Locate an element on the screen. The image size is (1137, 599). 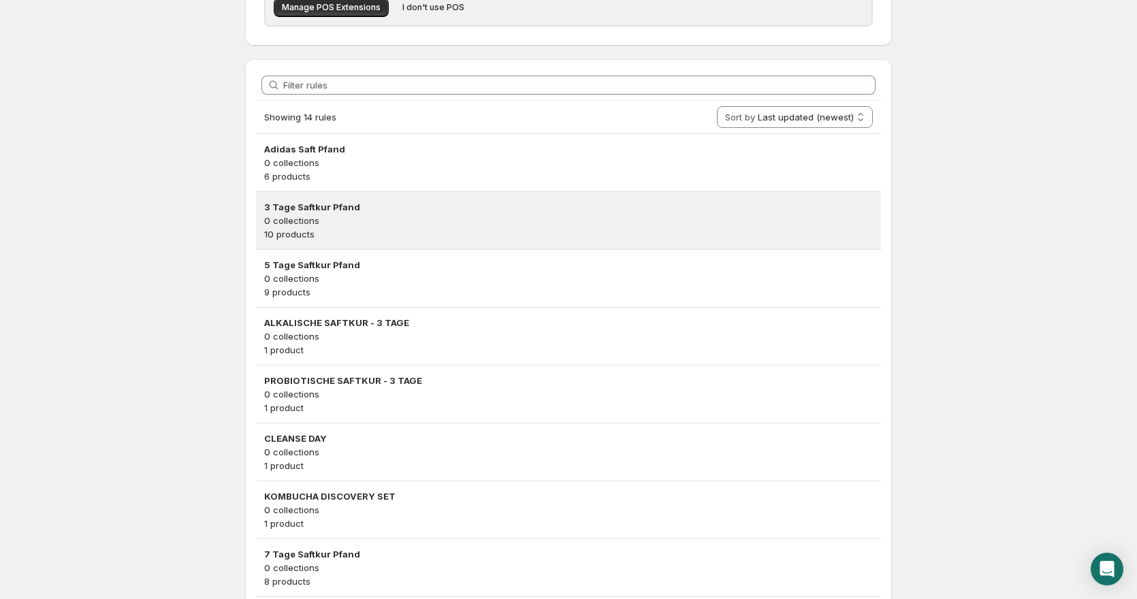
h3: ALKALISCHE SAFTKUR - 3 TAGE is located at coordinates (568, 323).